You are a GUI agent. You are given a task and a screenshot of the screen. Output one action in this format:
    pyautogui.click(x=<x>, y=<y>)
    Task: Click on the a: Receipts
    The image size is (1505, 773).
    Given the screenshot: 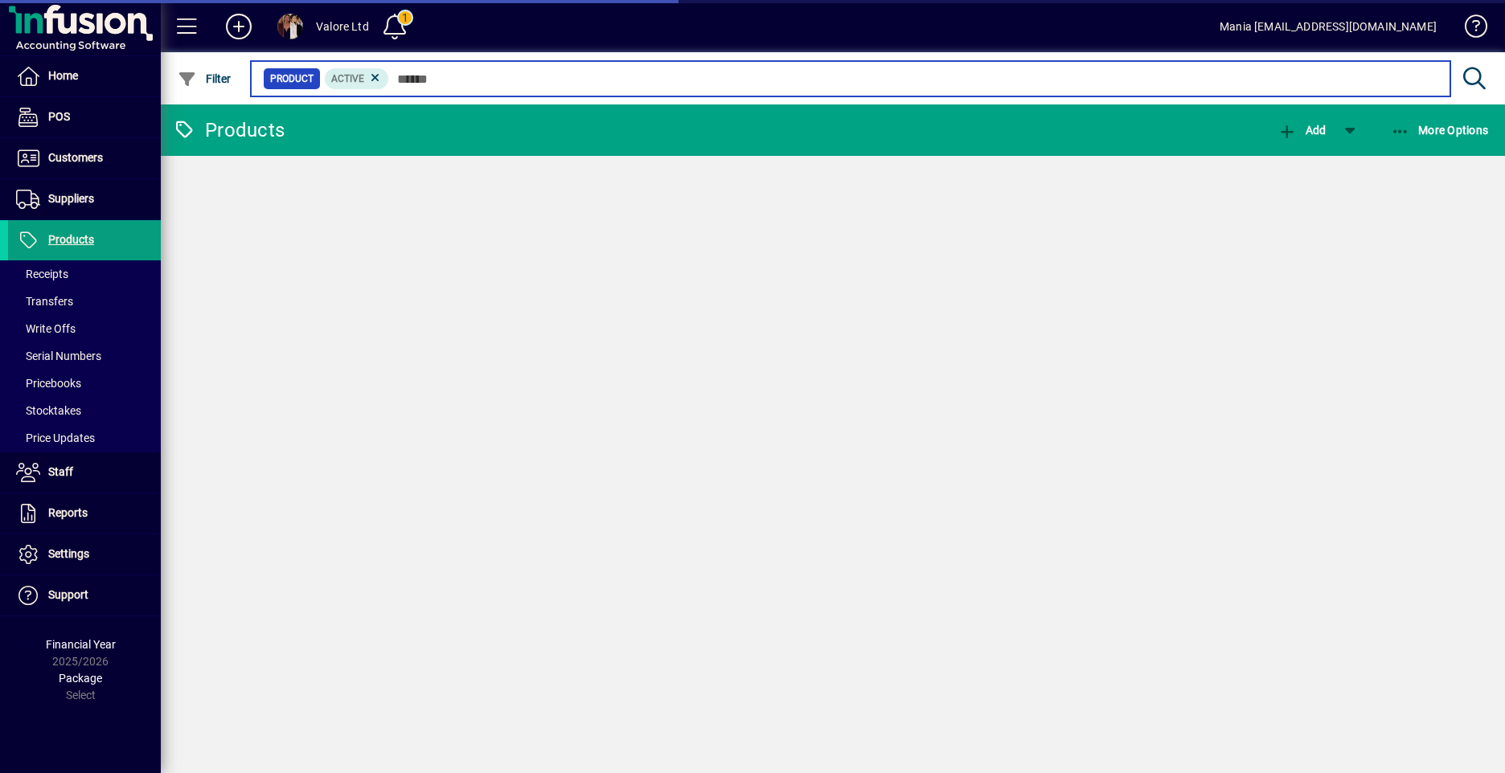 What is the action you would take?
    pyautogui.click(x=84, y=274)
    